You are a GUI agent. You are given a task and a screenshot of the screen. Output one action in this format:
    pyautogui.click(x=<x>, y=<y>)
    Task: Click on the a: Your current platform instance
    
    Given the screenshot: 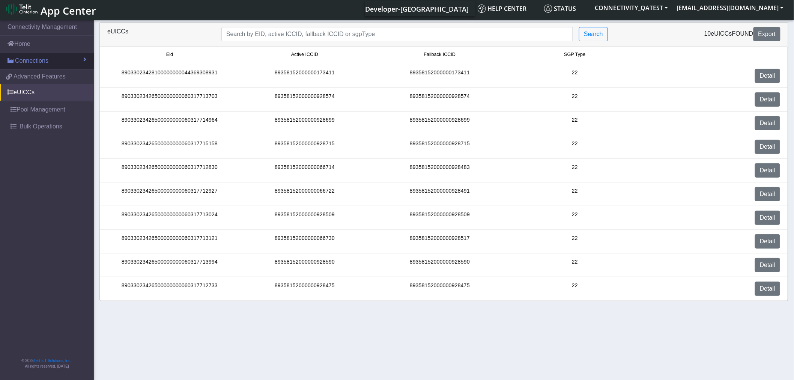 What is the action you would take?
    pyautogui.click(x=417, y=9)
    